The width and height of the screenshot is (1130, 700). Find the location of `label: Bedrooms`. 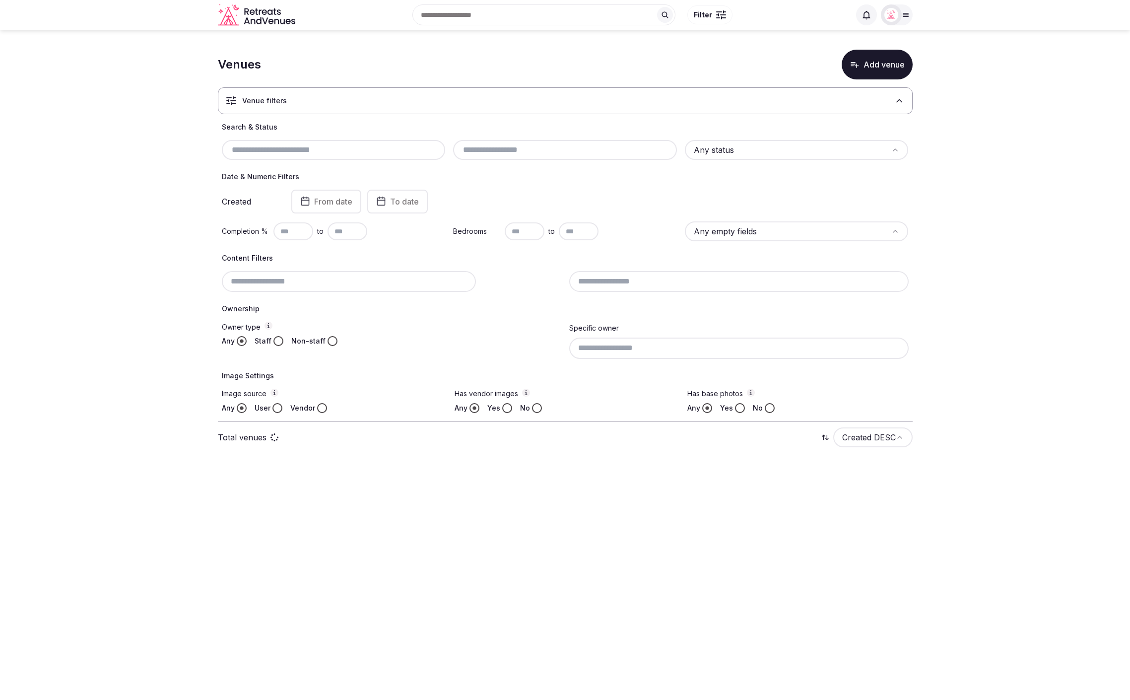

label: Bedrooms is located at coordinates (477, 231).